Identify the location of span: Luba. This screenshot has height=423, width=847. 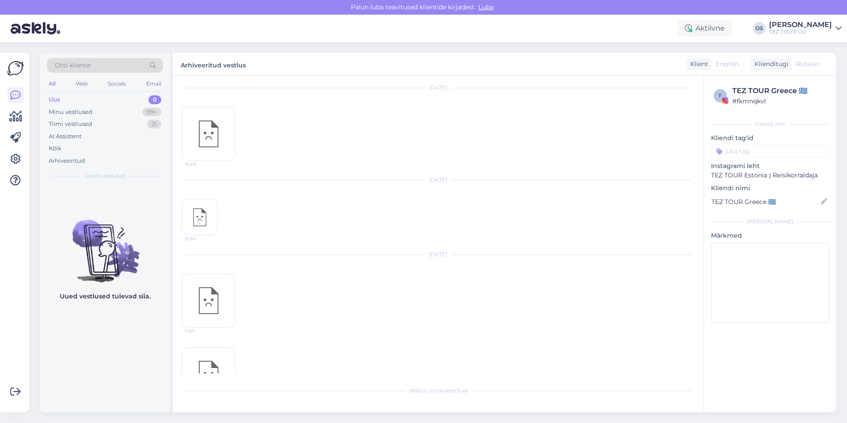
(486, 7).